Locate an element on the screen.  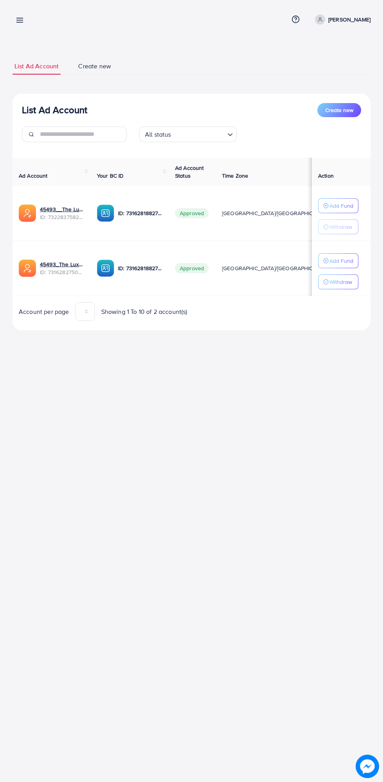
button: Create new is located at coordinates (339, 110).